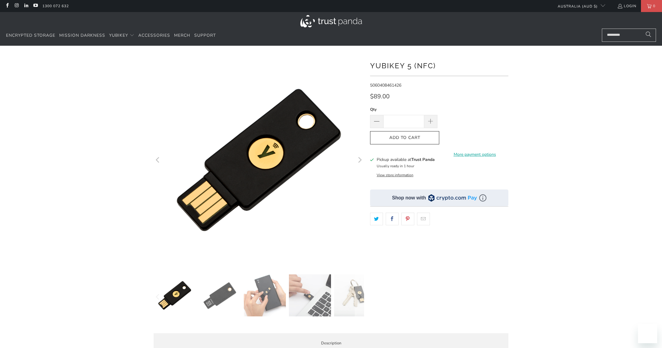  Describe the element at coordinates (423, 219) in the screenshot. I see `a: Email this to a friend` at that location.